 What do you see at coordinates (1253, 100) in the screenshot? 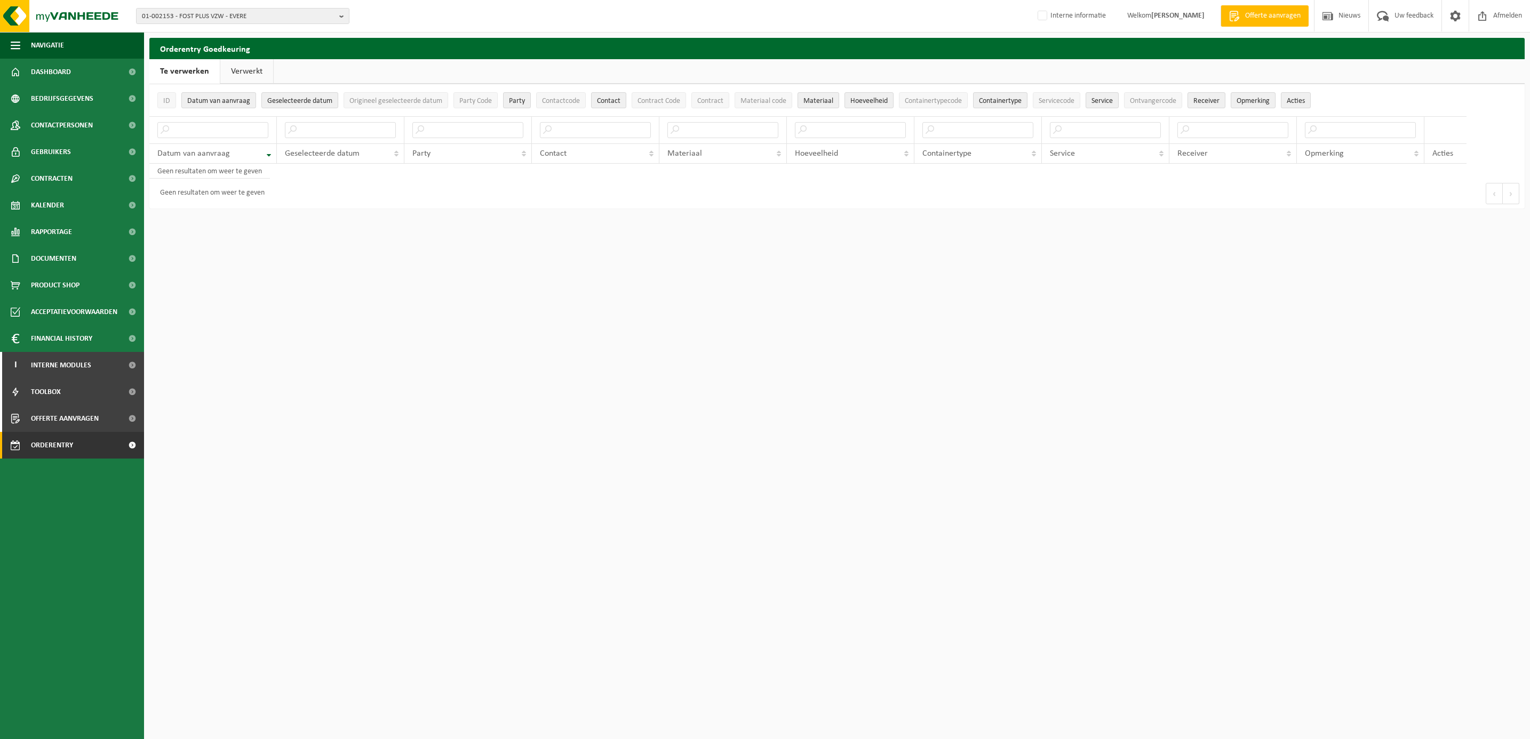
I see `button: OpmerkingOpmerking: Activate to sort` at bounding box center [1253, 100].